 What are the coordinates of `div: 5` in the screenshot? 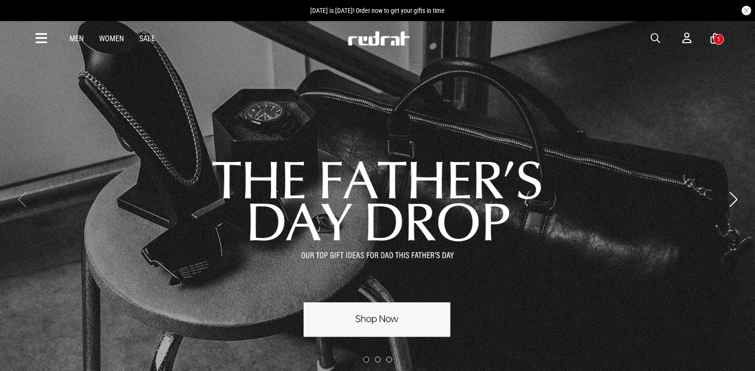 It's located at (719, 39).